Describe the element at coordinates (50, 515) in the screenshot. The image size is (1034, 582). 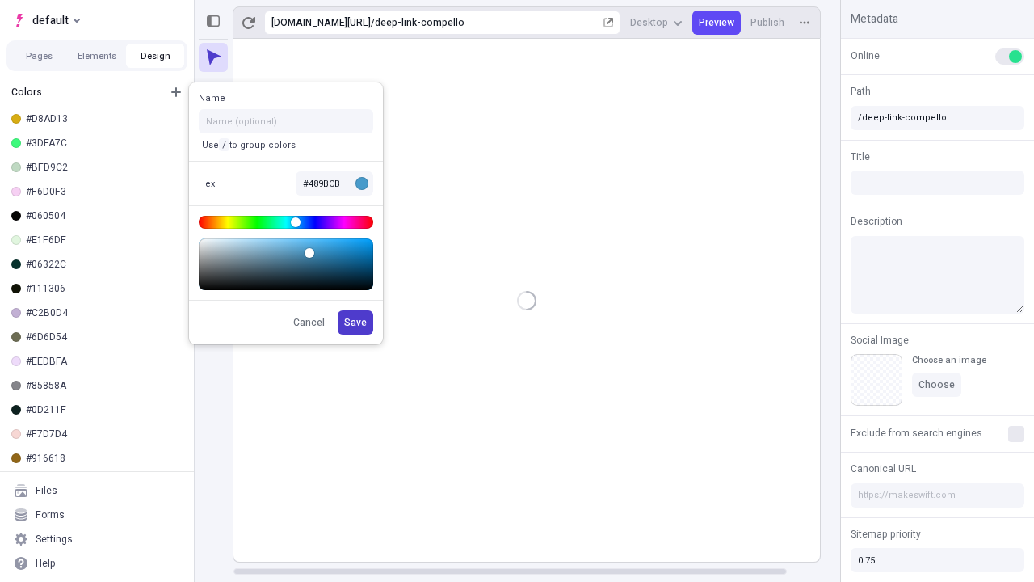
I see `div: Forms` at that location.